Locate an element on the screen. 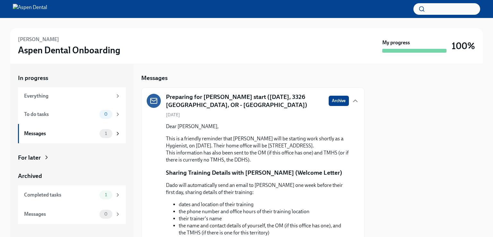 This screenshot has height=237, width=493. a: For later is located at coordinates (72, 158).